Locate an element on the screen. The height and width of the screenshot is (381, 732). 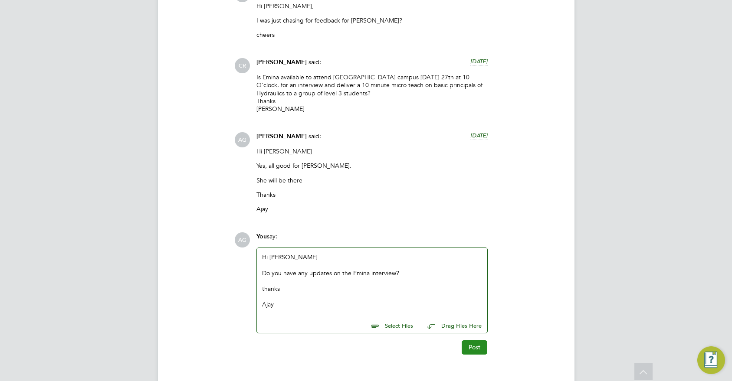
p: cheers is located at coordinates (372, 35).